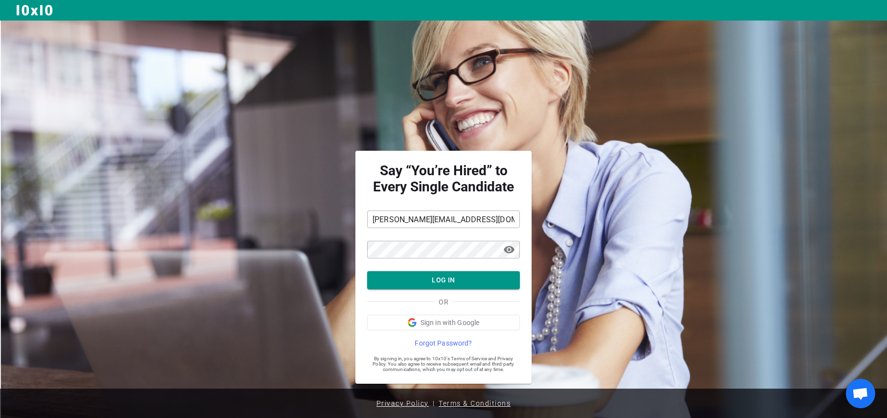 This screenshot has height=418, width=887. What do you see at coordinates (443, 323) in the screenshot?
I see `button: Sign in with Google` at bounding box center [443, 323].